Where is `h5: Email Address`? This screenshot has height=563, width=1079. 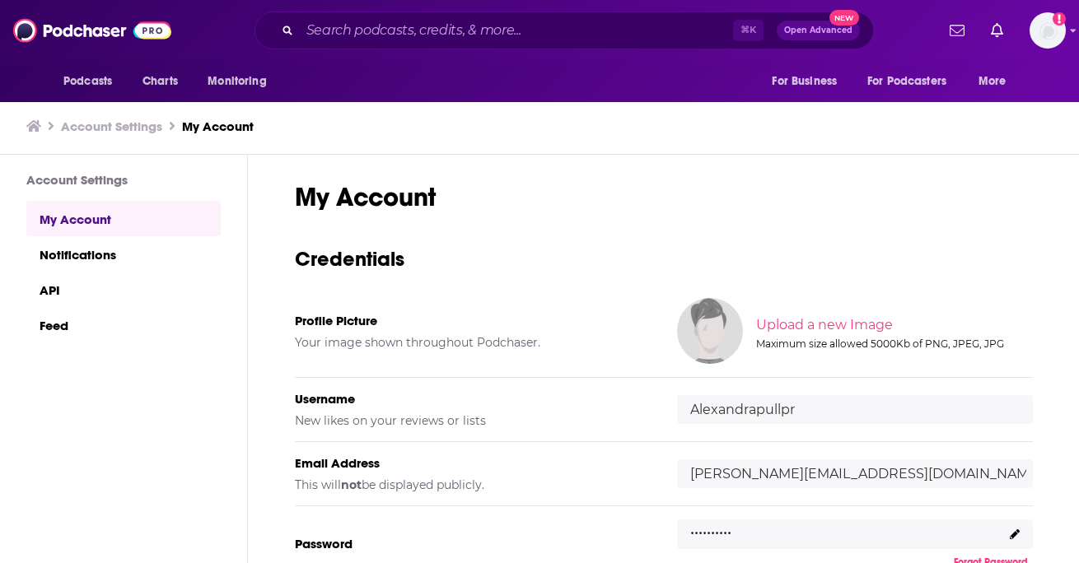
h5: Email Address is located at coordinates (473, 463).